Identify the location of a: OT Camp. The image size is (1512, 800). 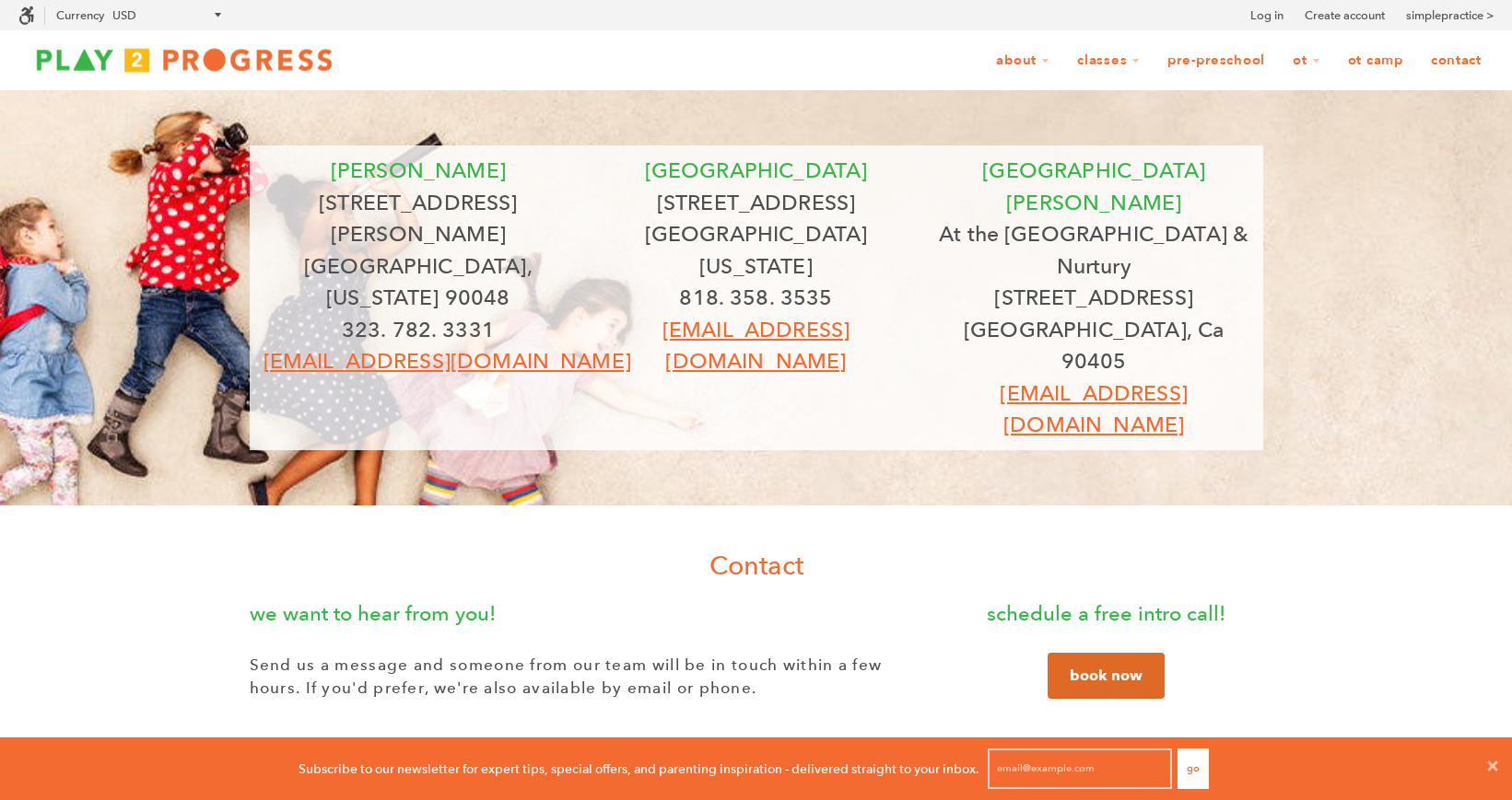
(1376, 60).